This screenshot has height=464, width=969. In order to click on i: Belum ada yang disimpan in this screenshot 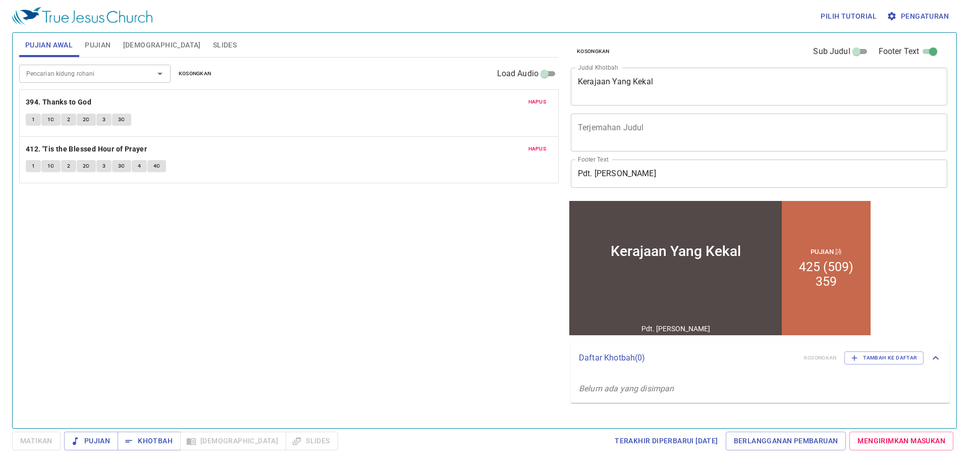, I will do `click(626, 388)`.